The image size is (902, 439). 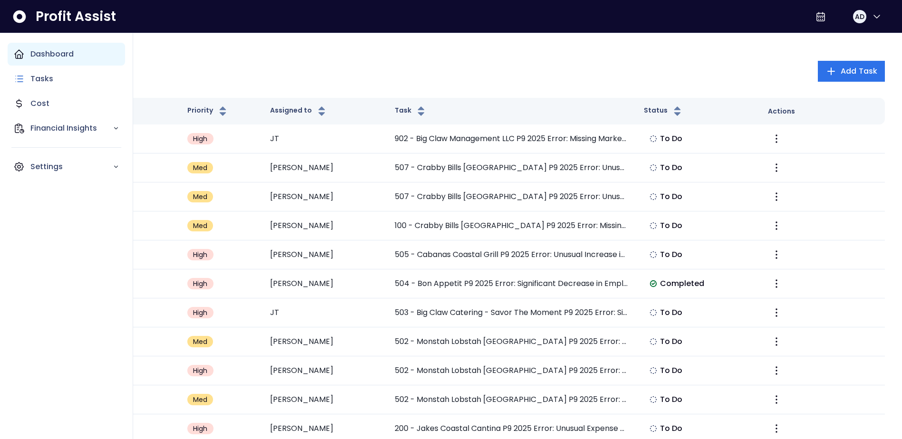 What do you see at coordinates (52, 54) in the screenshot?
I see `p: Dashboard` at bounding box center [52, 54].